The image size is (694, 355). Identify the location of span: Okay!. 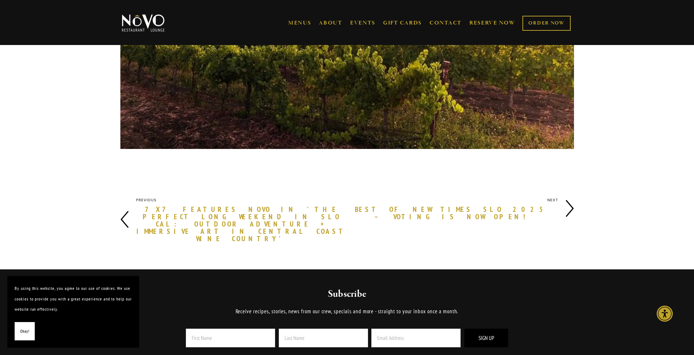
(25, 331).